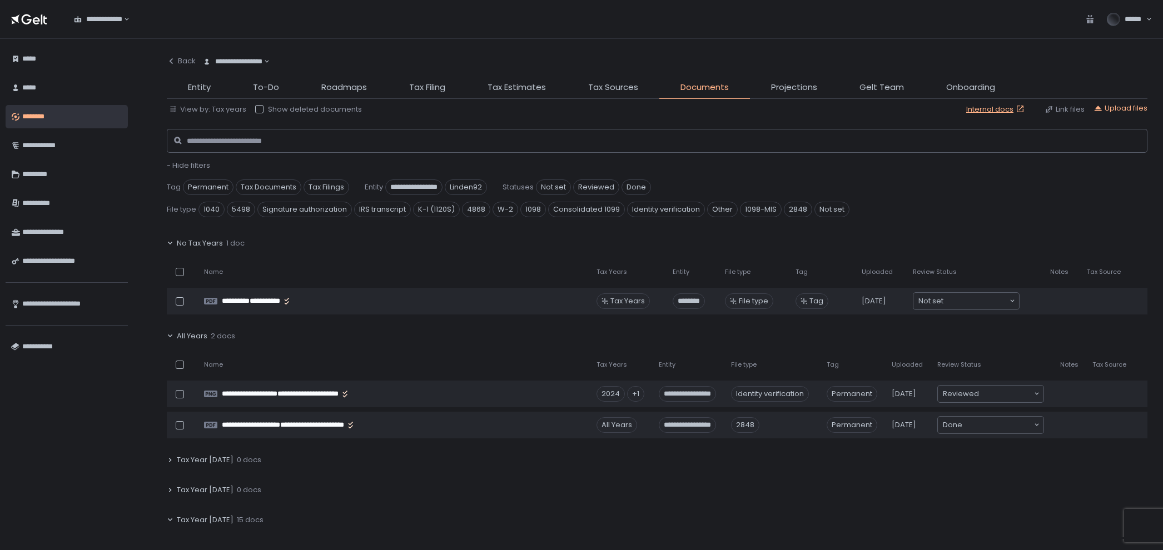 The image size is (1163, 550). I want to click on div: Back, so click(181, 61).